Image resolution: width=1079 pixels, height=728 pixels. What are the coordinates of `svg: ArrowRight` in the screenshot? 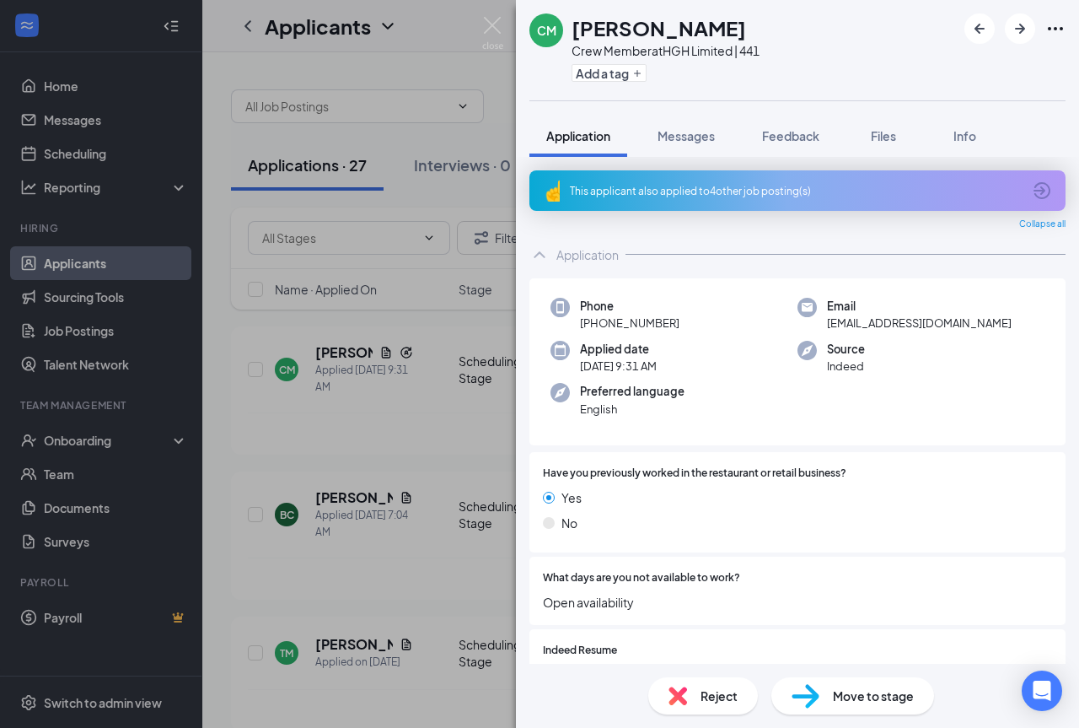 It's located at (1020, 29).